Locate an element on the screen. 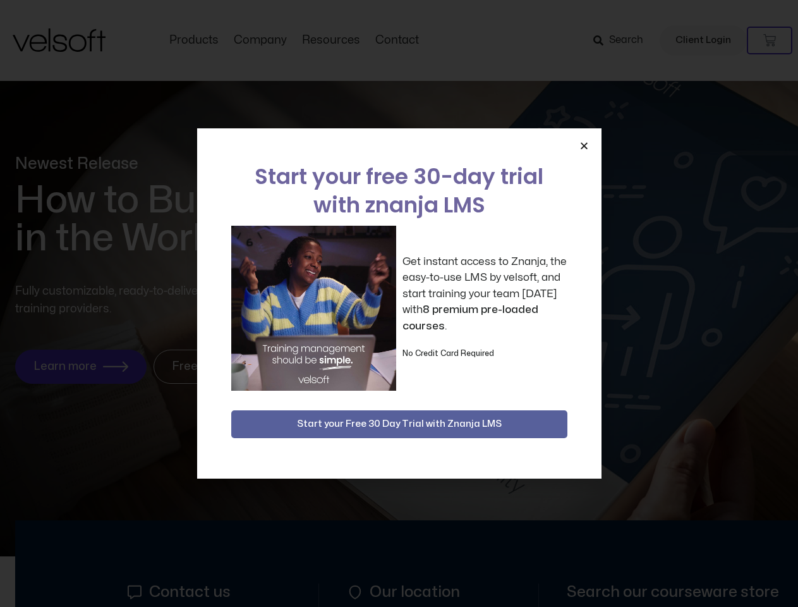 The image size is (798, 607). strong: 8 premium pre-loaded courses is located at coordinates (470, 317).